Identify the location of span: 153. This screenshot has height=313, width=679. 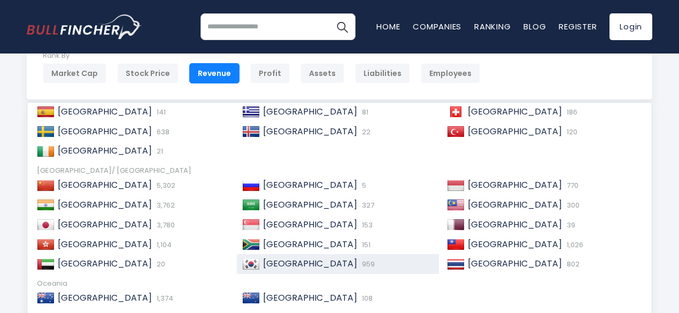
(366, 225).